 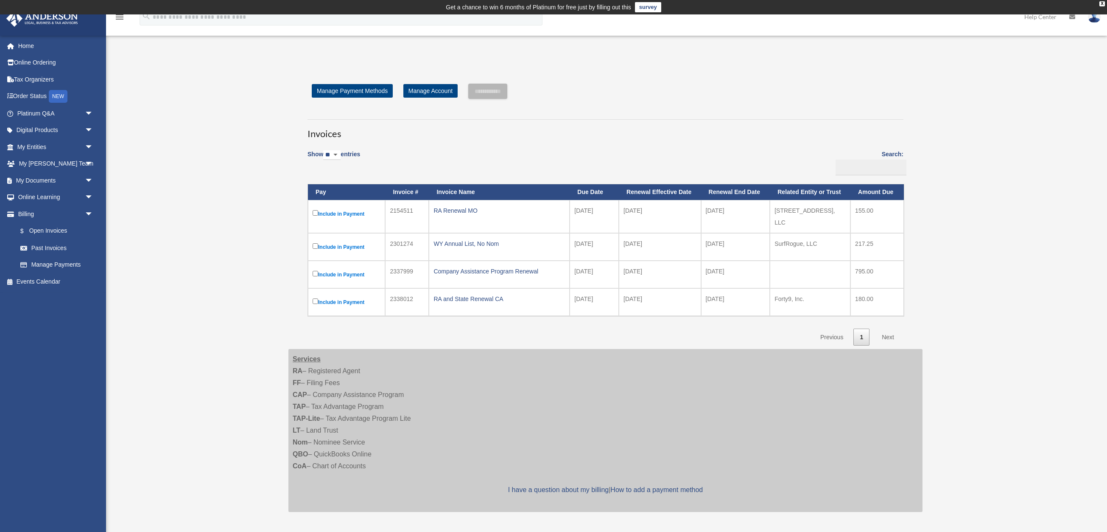 I want to click on th: Renewal Effective Date: activate to sort column ascending, so click(x=660, y=192).